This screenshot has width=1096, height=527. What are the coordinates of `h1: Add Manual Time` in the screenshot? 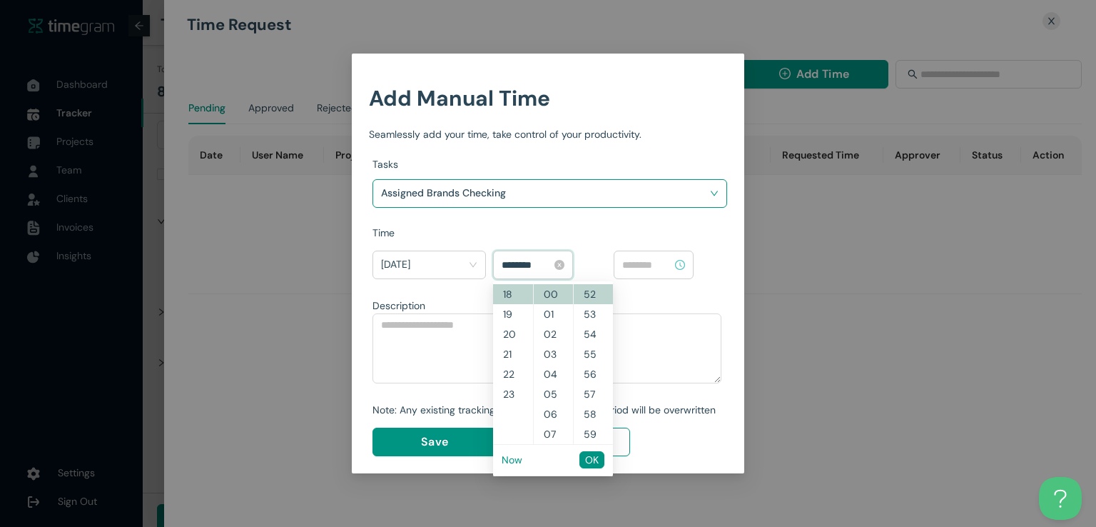 It's located at (548, 98).